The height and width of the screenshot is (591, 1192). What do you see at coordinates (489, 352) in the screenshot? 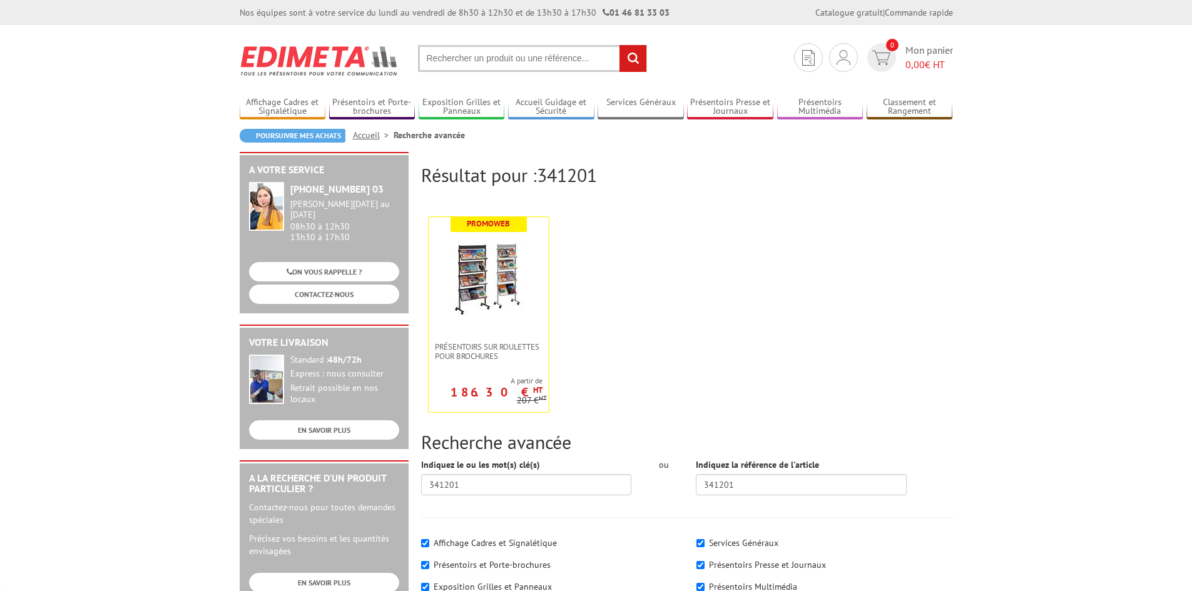
I see `span: Présentoirs sur roulettes pour brochures` at bounding box center [489, 352].